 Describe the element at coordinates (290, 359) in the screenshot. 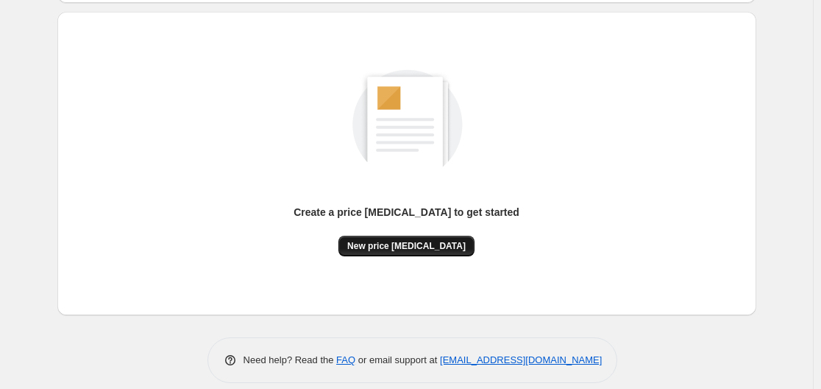

I see `span: Need help? Read the` at that location.